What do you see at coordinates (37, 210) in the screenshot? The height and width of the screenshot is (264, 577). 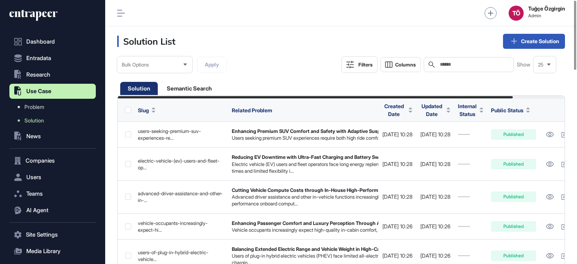 I see `span: AI Agent` at bounding box center [37, 210].